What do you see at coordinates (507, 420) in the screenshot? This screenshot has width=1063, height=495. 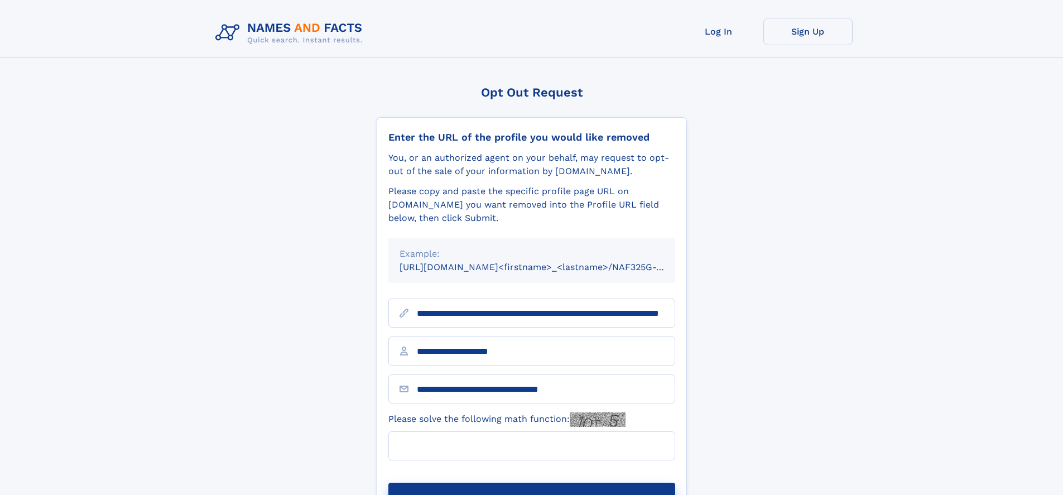 I see `label: Please solve the following math function:` at bounding box center [507, 420].